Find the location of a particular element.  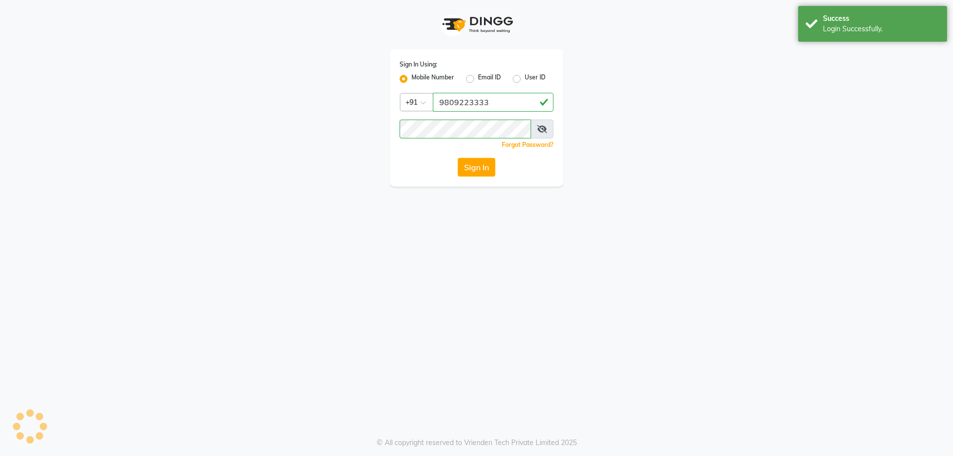

label: Email ID is located at coordinates (489, 79).